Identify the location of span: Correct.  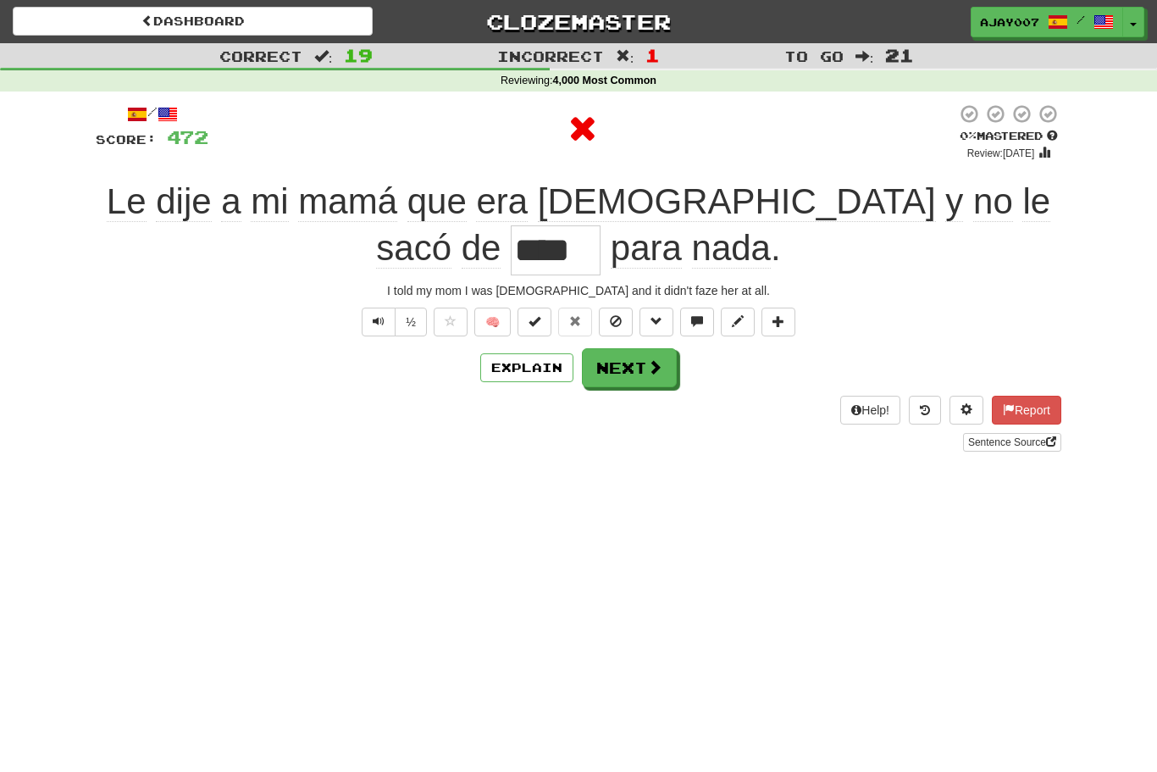
(261, 56).